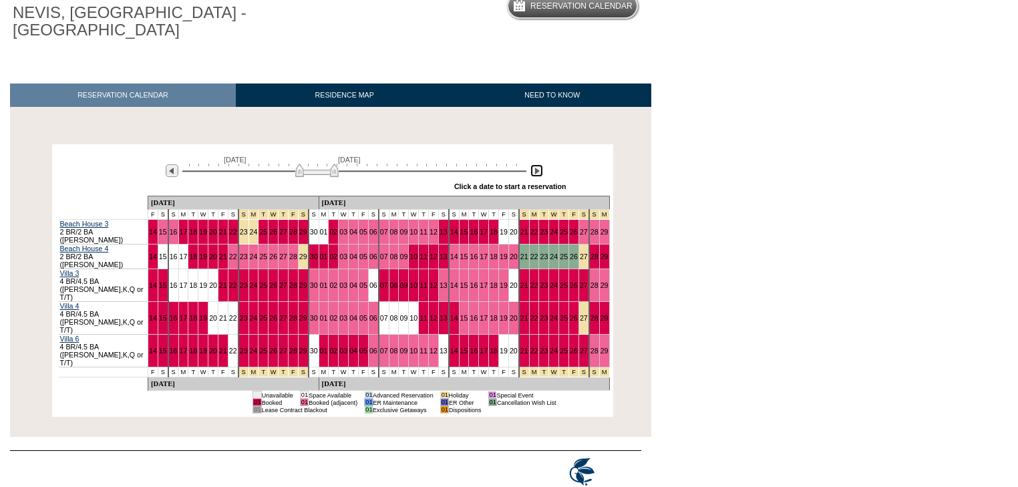 This screenshot has height=487, width=1018. Describe the element at coordinates (273, 214) in the screenshot. I see `td: Thanksgiving` at that location.